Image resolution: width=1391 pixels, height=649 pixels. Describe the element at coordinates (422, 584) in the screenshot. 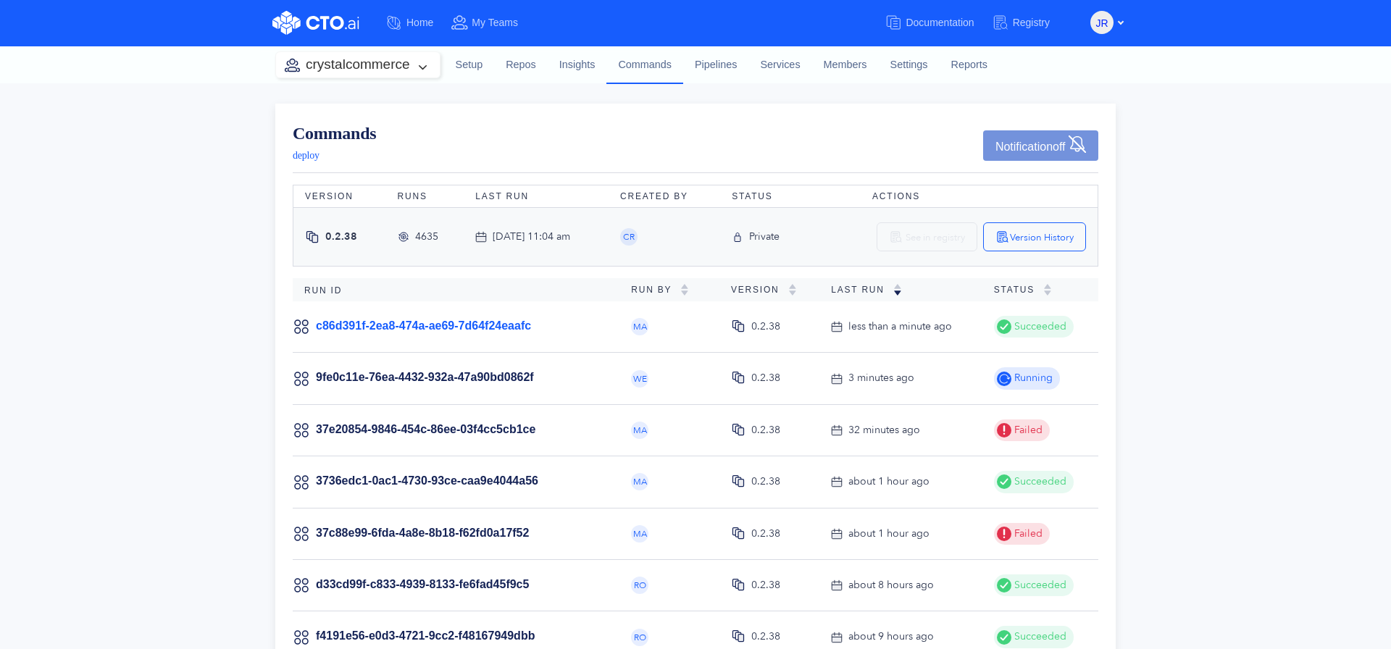

I see `a: d33cd99f-c833-4939-8133-fe6fad45f9c5` at that location.